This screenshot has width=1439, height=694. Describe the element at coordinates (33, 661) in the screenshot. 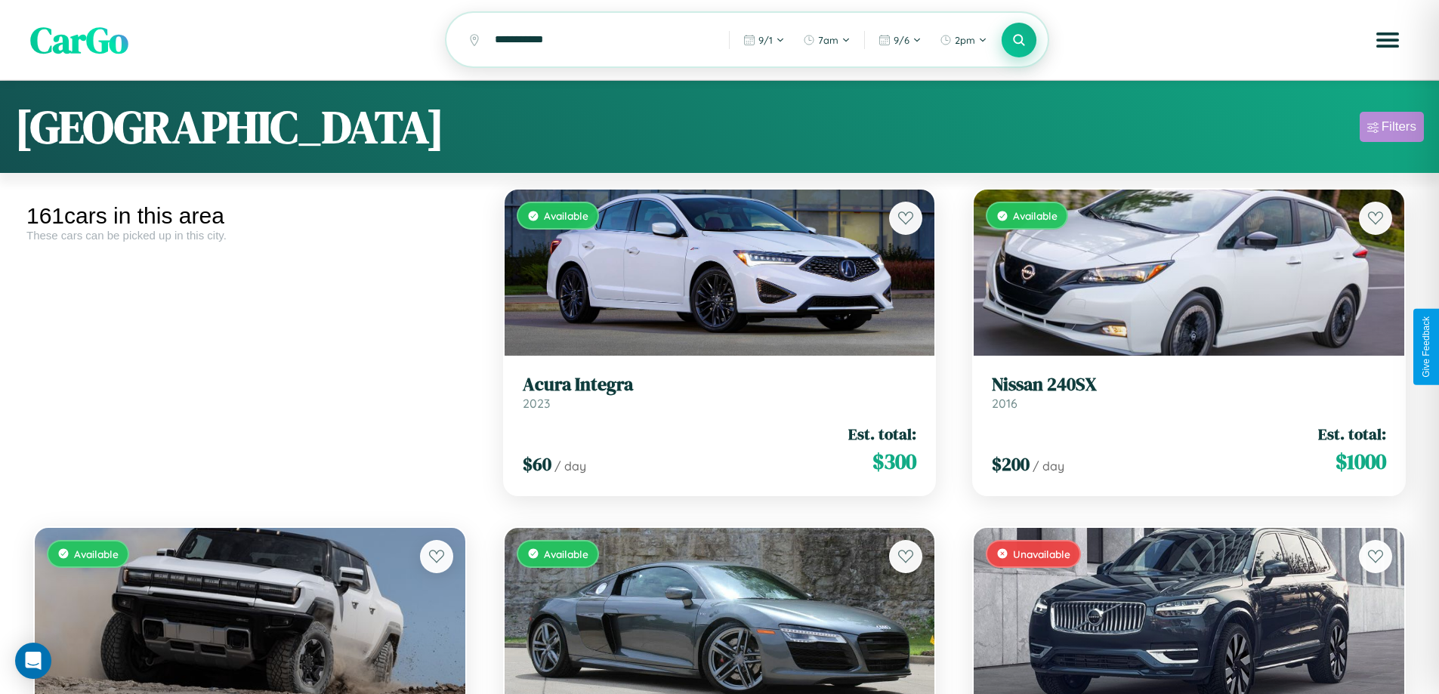

I see `div: Open Intercom Messenger` at that location.